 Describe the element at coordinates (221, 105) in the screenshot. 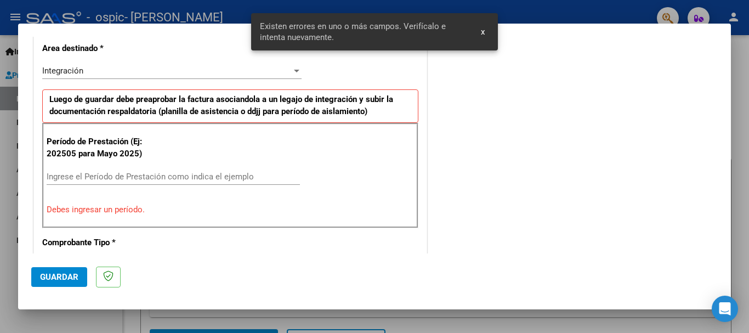

I see `strong: Luego de guardar debe preaprobar la factura asociandola a un legajo de integración y subir la doc...` at that location.